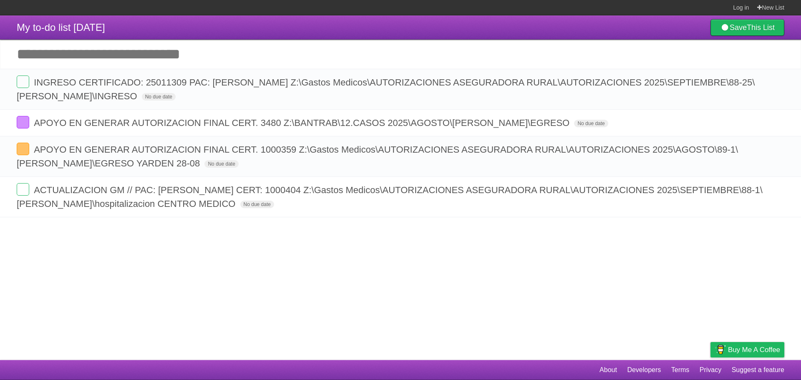 This screenshot has width=801, height=380. Describe the element at coordinates (608, 370) in the screenshot. I see `a: About` at that location.